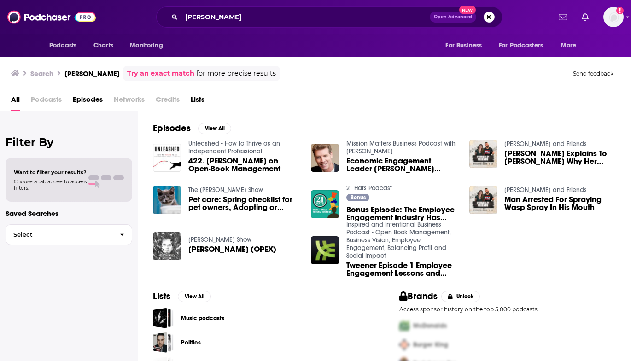  I want to click on span: Select, so click(59, 235).